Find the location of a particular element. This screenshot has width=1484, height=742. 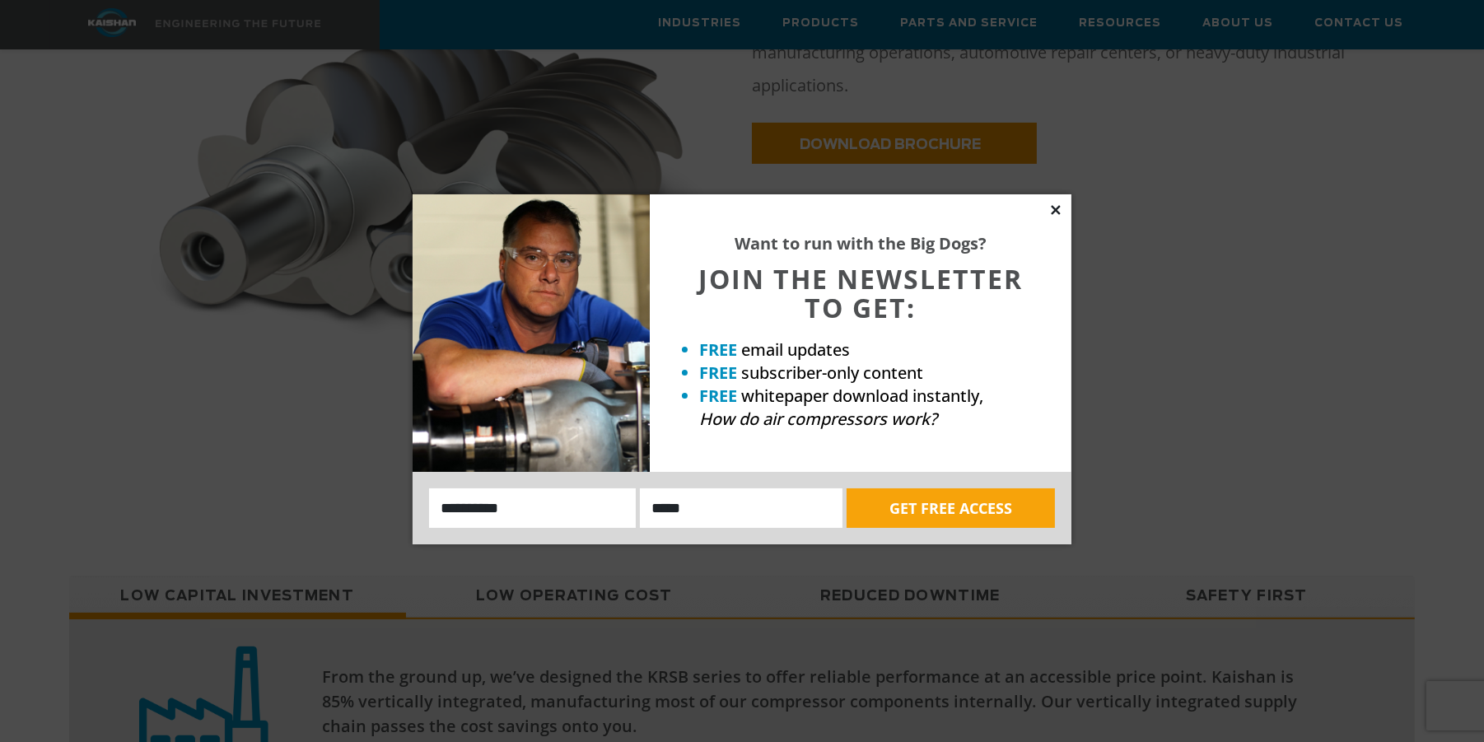

span: whitepaper download instantly, is located at coordinates (862, 395).